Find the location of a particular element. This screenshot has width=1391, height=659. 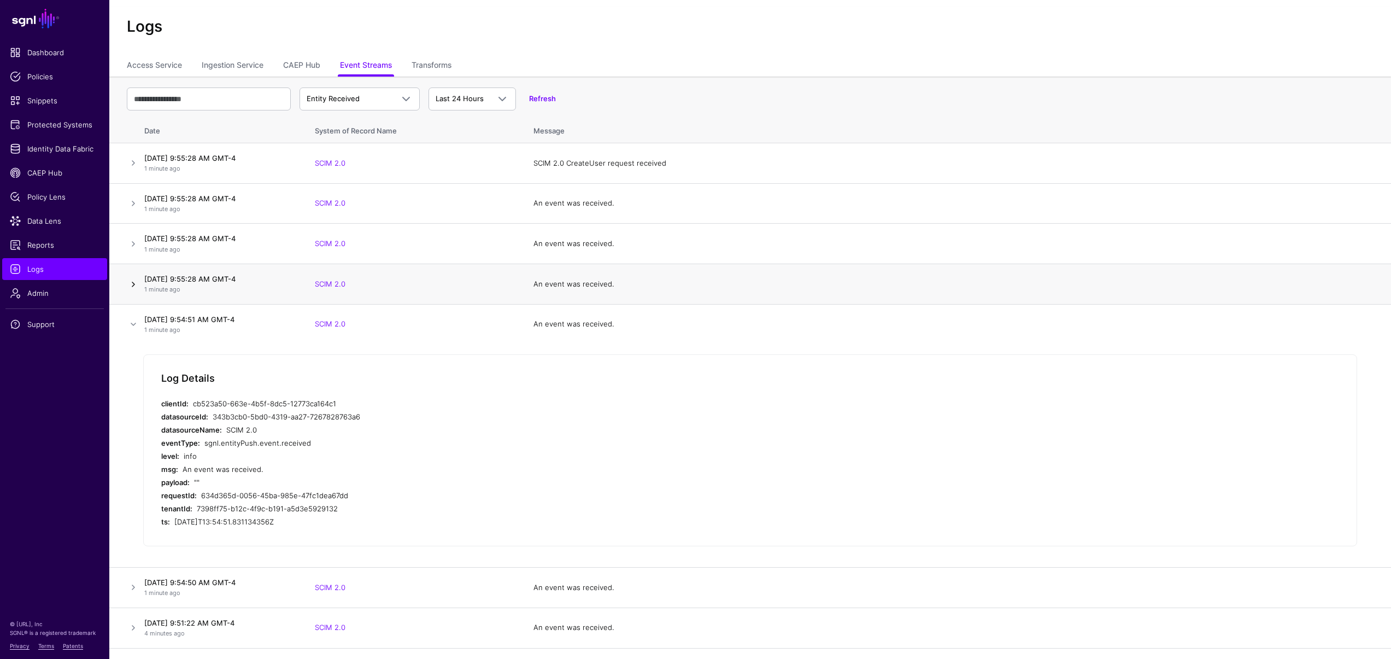

td: SCIM 2.0 CreateUser request received is located at coordinates (956, 163).